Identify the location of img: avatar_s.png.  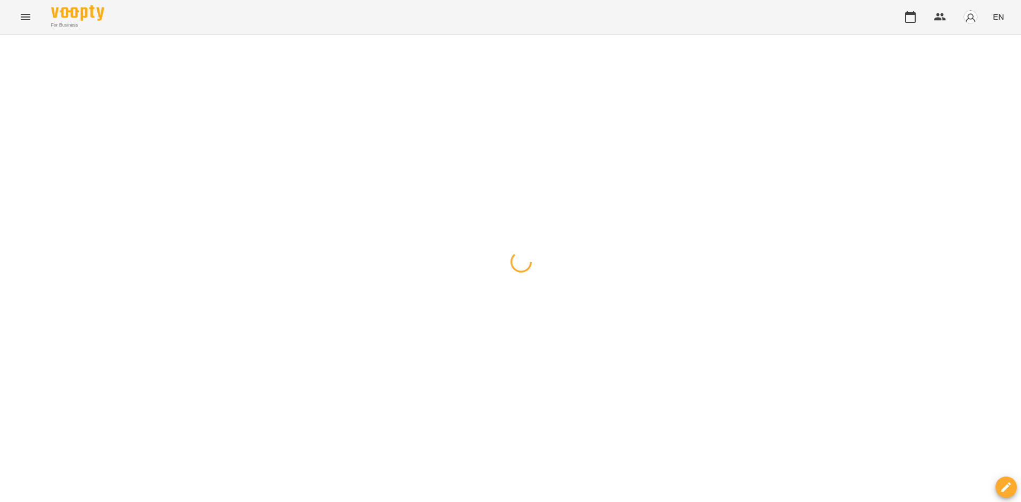
(970, 17).